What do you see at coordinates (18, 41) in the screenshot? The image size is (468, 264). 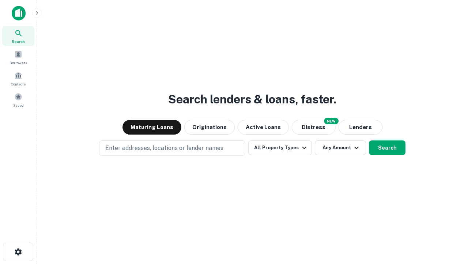 I see `span: Search` at bounding box center [18, 41].